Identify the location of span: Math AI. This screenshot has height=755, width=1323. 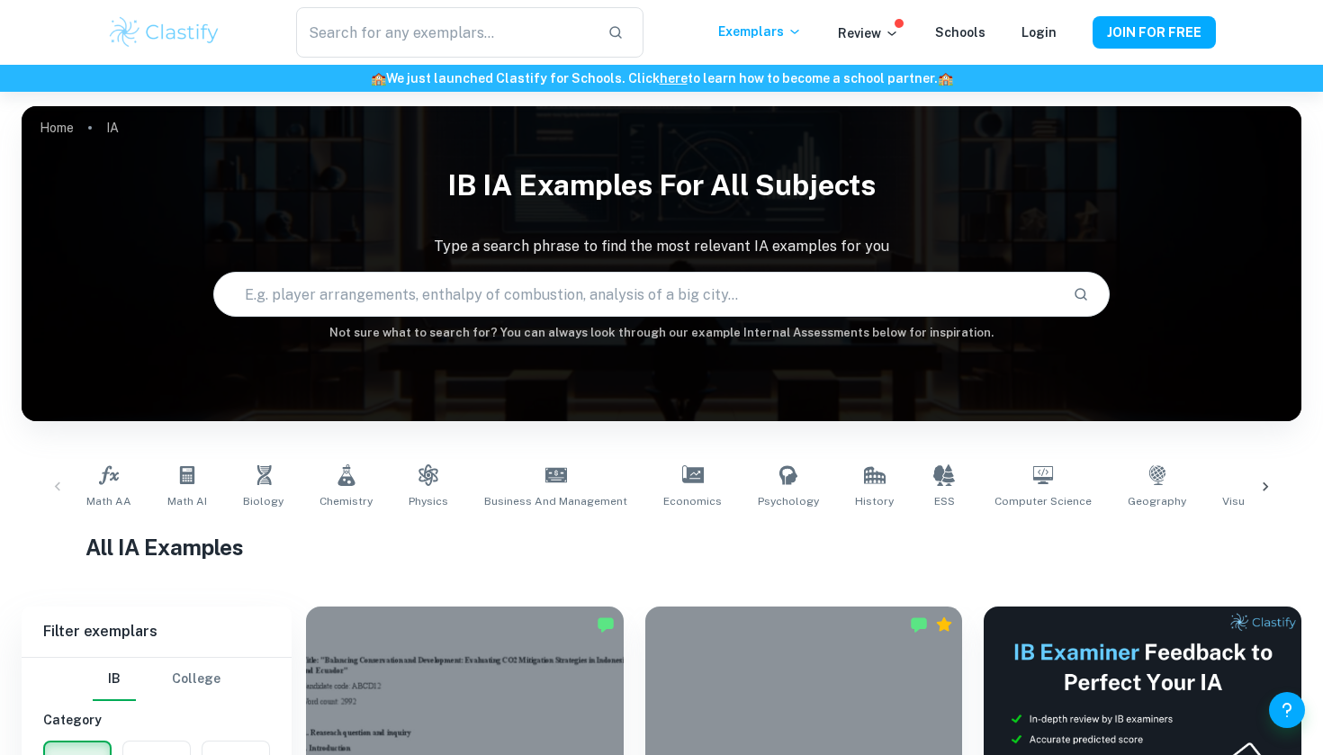
(187, 501).